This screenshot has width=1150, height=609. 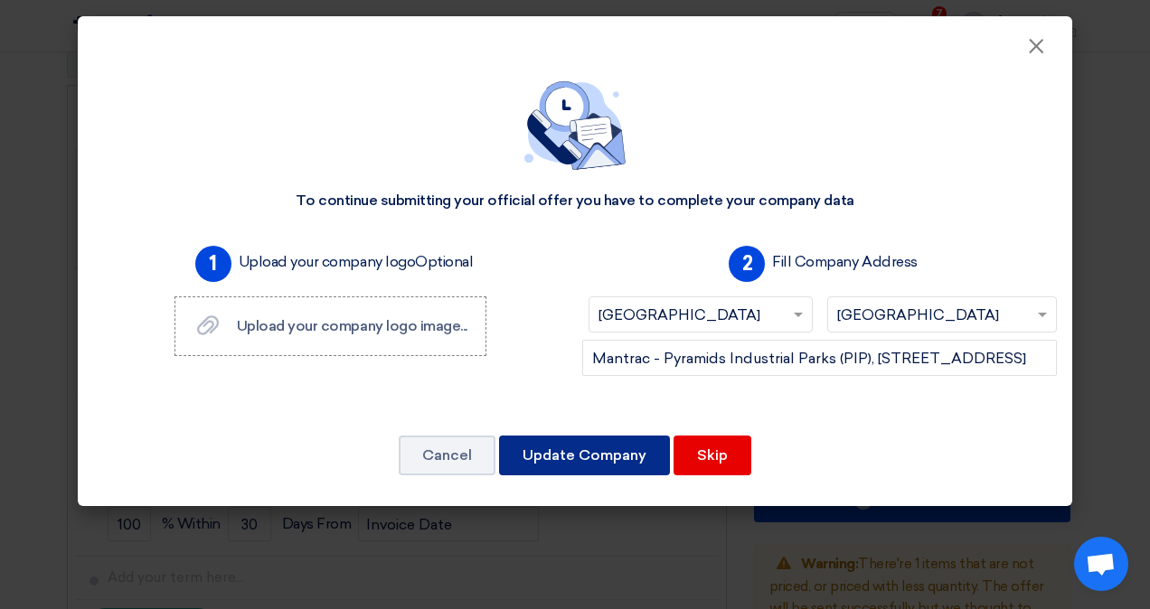 What do you see at coordinates (747, 264) in the screenshot?
I see `span: 2` at bounding box center [747, 264].